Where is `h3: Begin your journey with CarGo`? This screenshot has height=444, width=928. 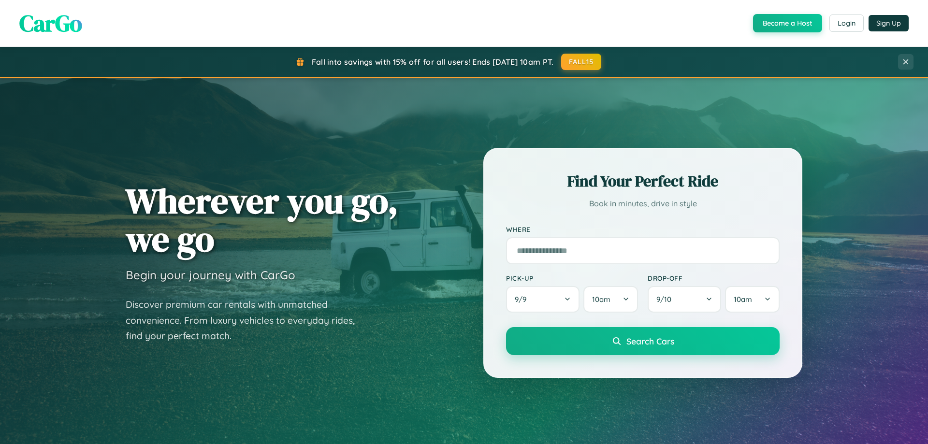 h3: Begin your journey with CarGo is located at coordinates (210, 275).